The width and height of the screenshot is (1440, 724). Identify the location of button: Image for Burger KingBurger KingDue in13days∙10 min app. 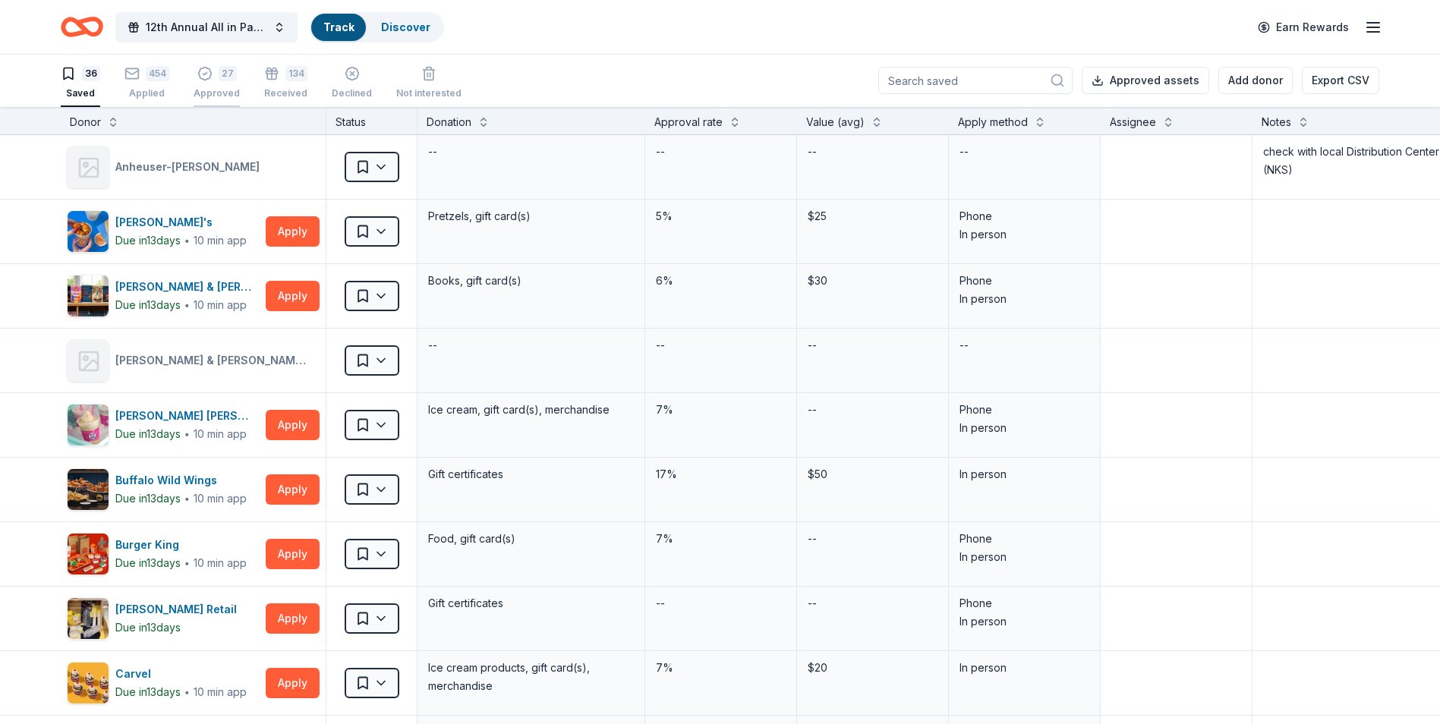
(163, 554).